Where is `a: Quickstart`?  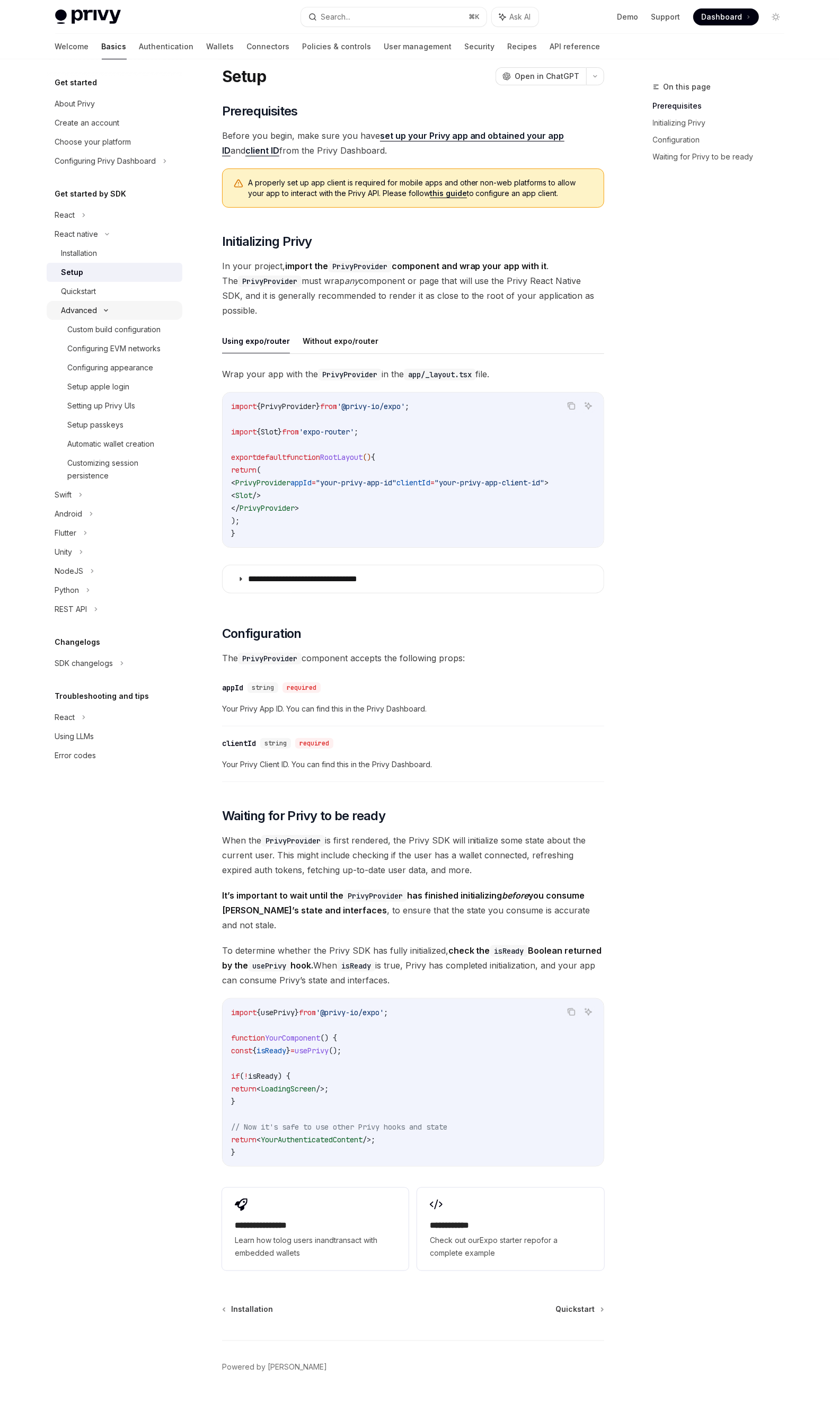 a: Quickstart is located at coordinates (114, 291).